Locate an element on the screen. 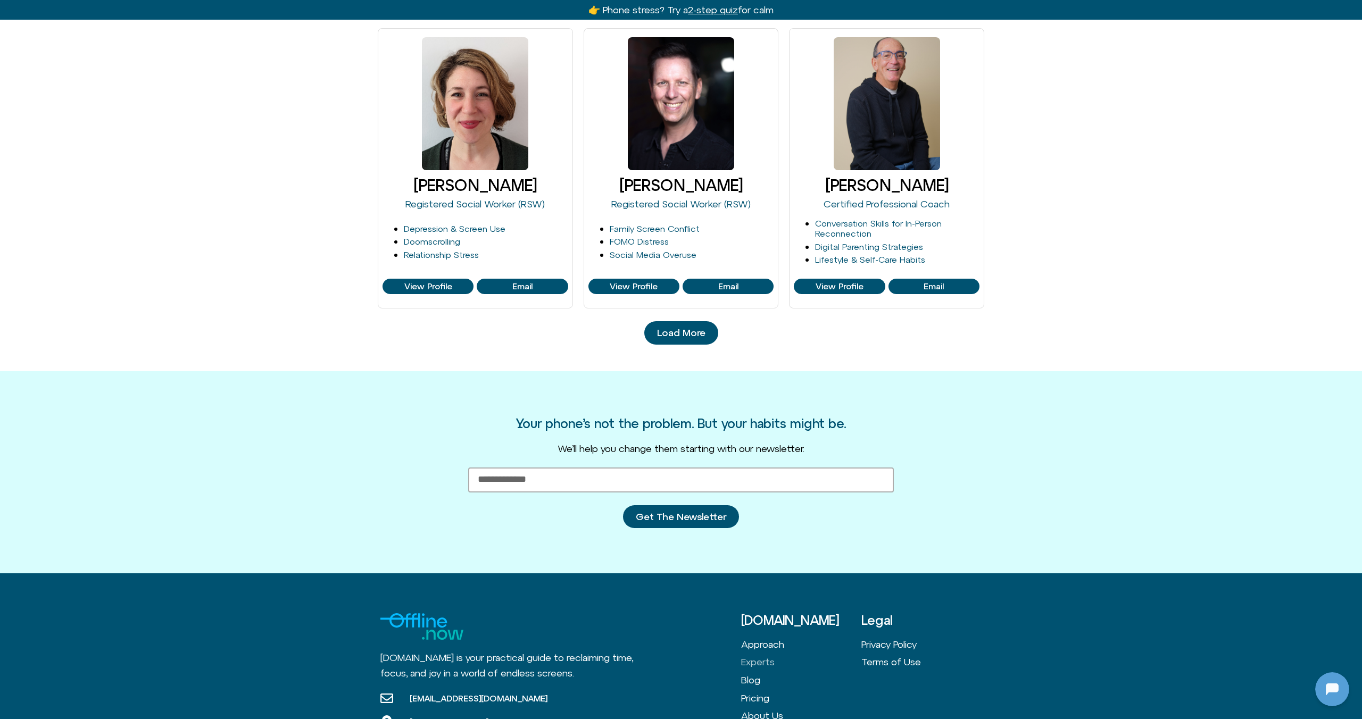 The width and height of the screenshot is (1362, 719). button: Get The Newsletter is located at coordinates (681, 517).